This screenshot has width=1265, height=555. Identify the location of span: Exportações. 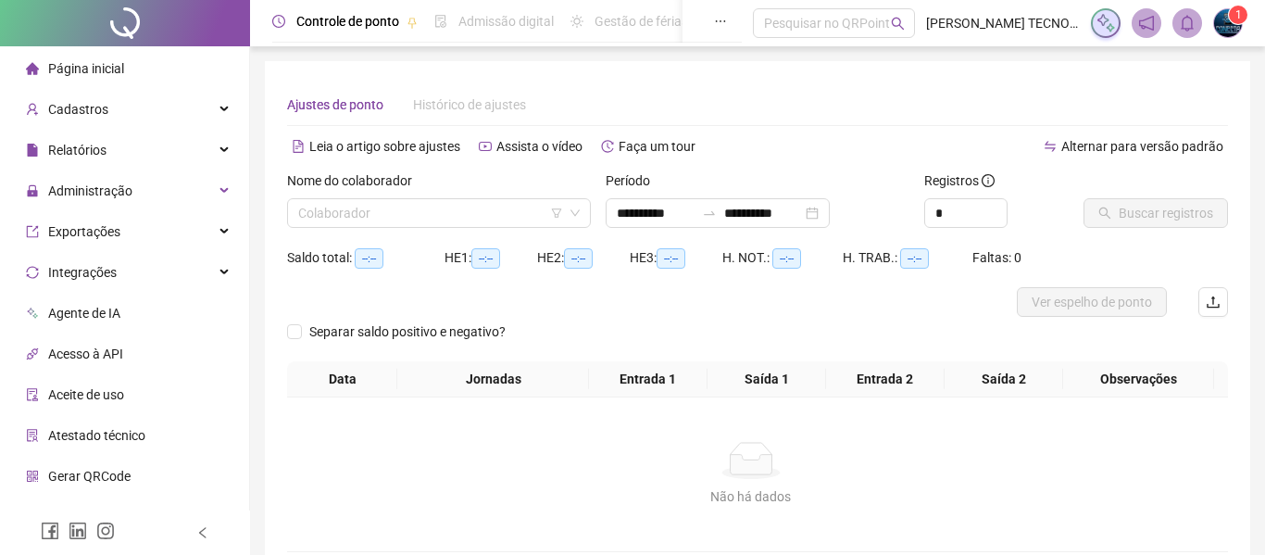
(84, 231).